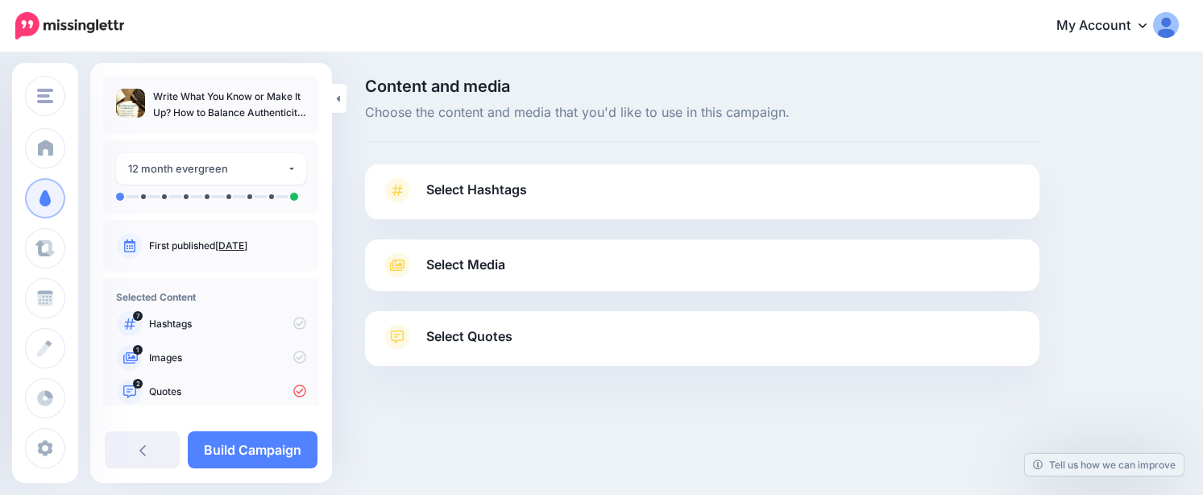 The image size is (1203, 495). What do you see at coordinates (211, 297) in the screenshot?
I see `h4: Selected Content` at bounding box center [211, 297].